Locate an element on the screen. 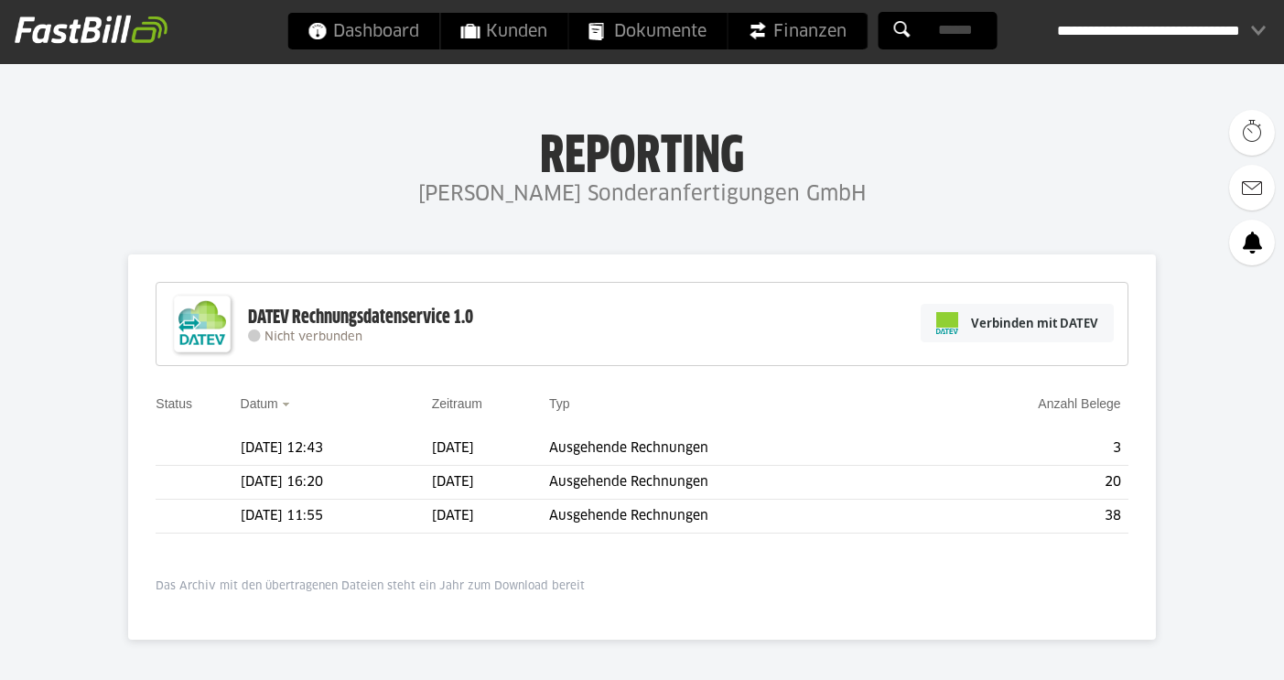  span: Finanzen is located at coordinates (797, 31).